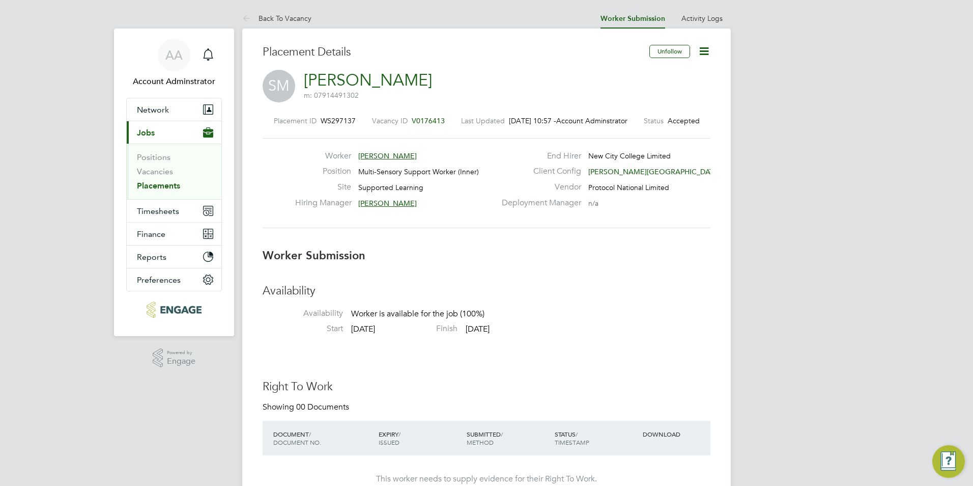 The height and width of the screenshot is (486, 973). Describe the element at coordinates (174, 211) in the screenshot. I see `button: Timesheets` at that location.